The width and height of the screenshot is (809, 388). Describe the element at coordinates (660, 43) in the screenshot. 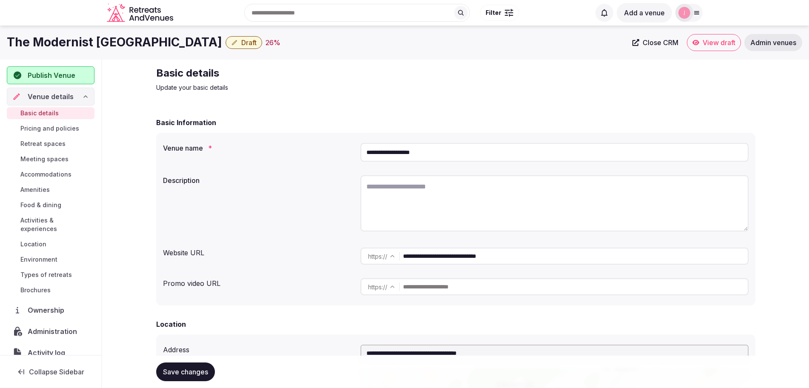

I see `span: Close CRM` at that location.